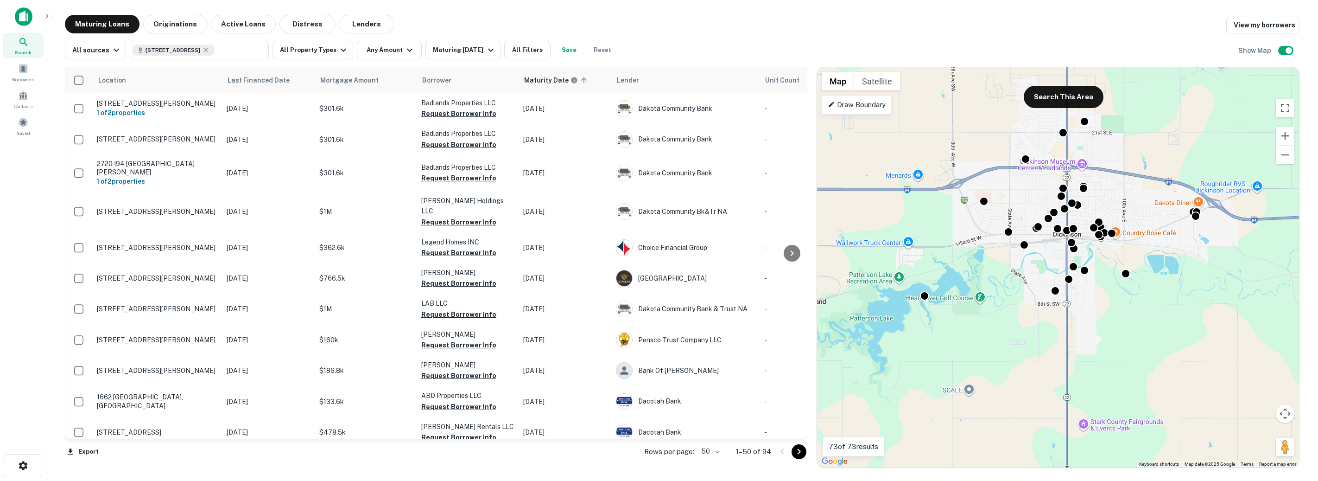  I want to click on h6: 1 of 2 properties, so click(157, 113).